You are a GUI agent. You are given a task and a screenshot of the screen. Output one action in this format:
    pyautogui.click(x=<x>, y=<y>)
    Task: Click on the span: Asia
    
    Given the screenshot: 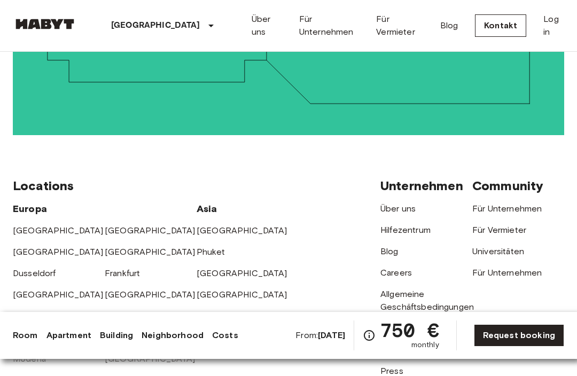 What is the action you would take?
    pyautogui.click(x=207, y=209)
    